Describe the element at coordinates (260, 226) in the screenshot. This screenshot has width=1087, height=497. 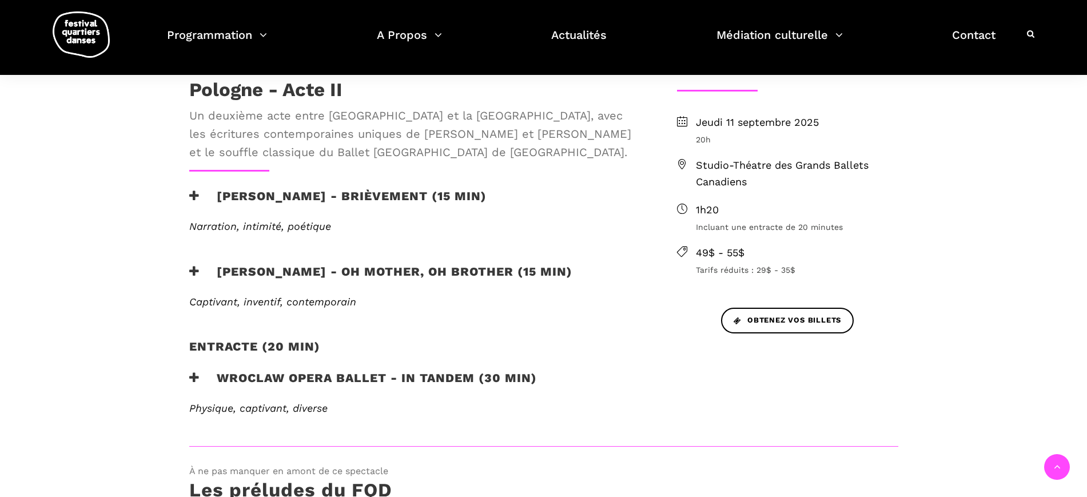
I see `span: Narration, intimité, poétique` at that location.